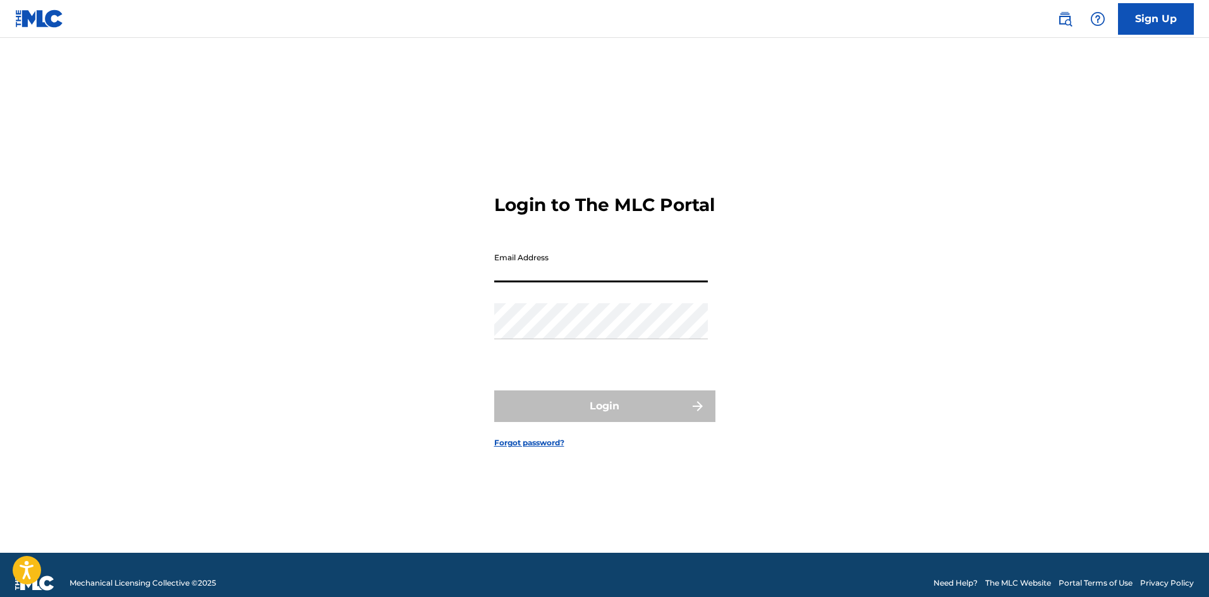 The image size is (1209, 597). I want to click on a: Forgot password?, so click(529, 443).